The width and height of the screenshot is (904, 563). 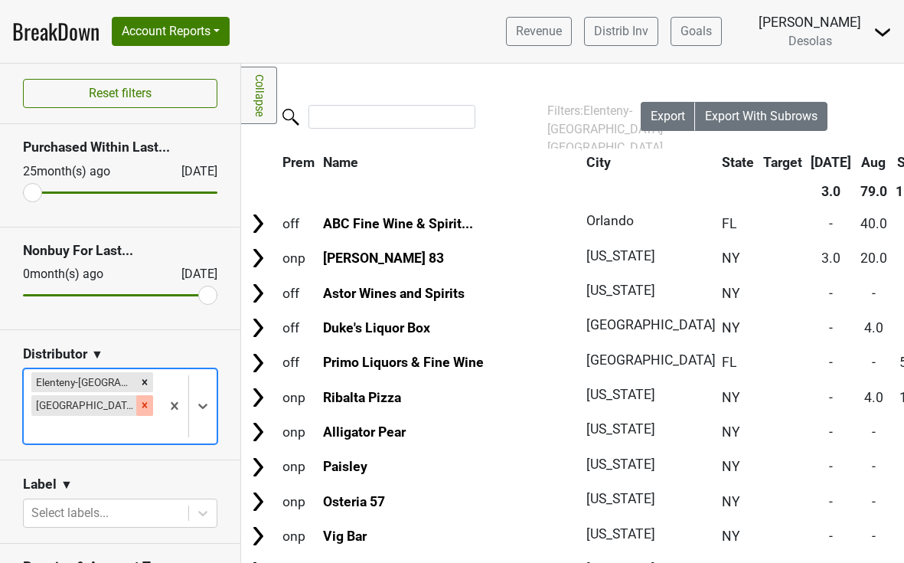 I want to click on span: 40.0, so click(x=874, y=224).